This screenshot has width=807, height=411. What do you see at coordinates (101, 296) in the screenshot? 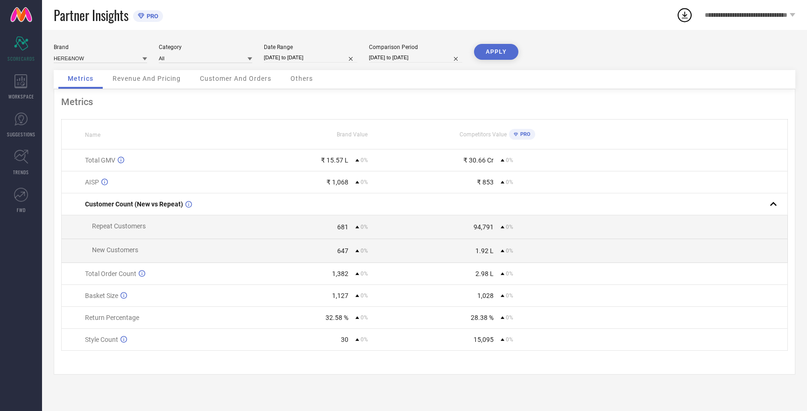
I see `span: Basket Size` at bounding box center [101, 296].